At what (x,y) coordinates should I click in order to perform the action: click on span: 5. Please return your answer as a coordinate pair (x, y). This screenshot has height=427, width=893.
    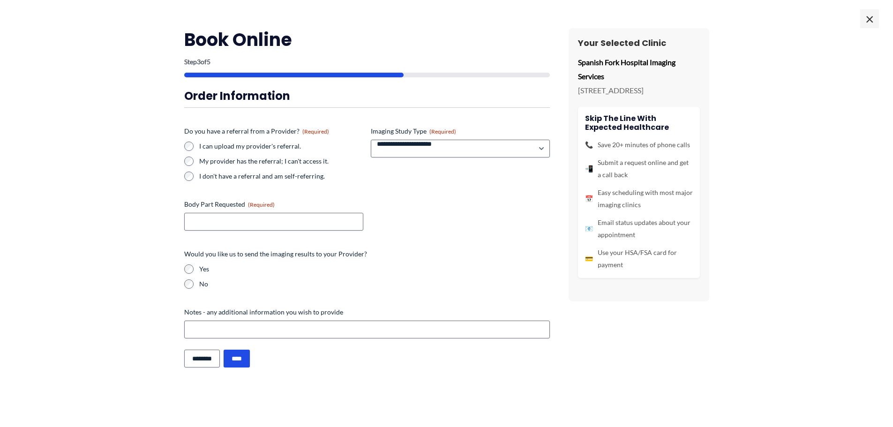
    Looking at the image, I should click on (209, 61).